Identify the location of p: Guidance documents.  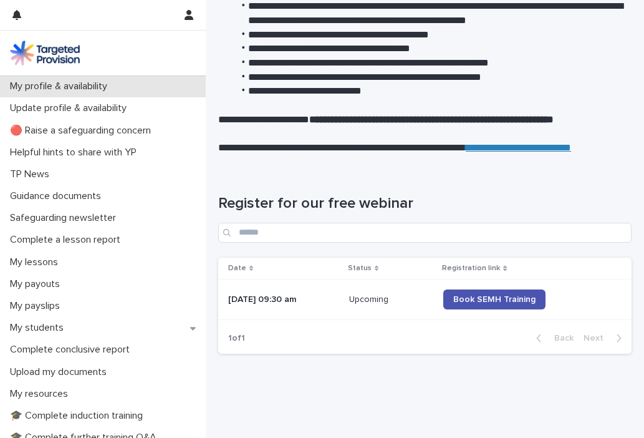
(58, 196).